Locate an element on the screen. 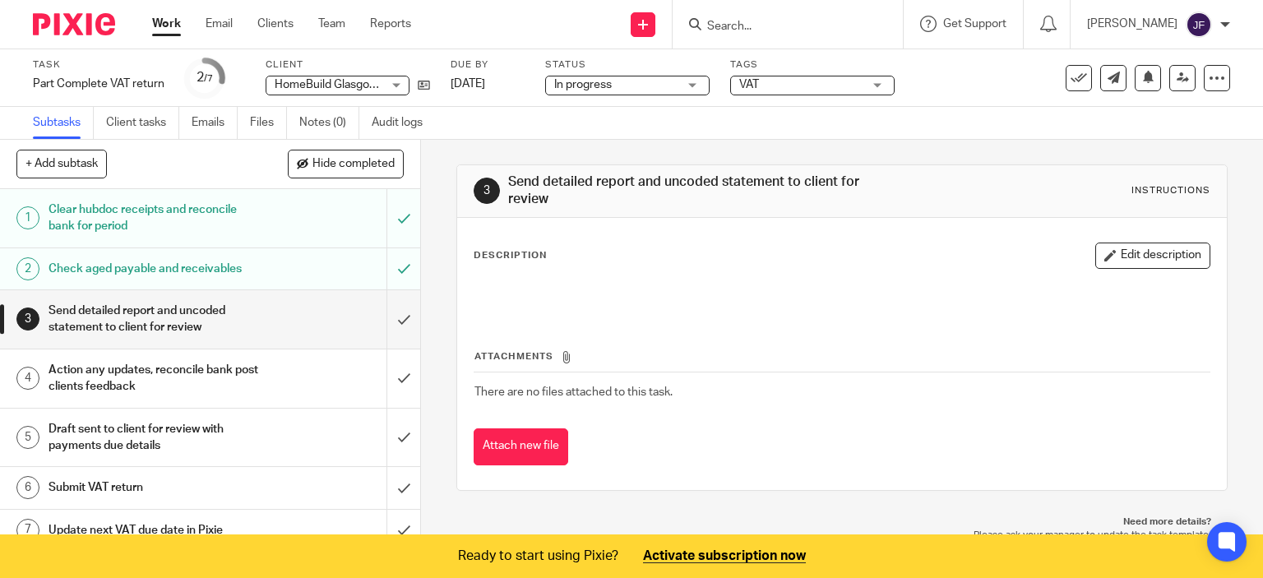 The height and width of the screenshot is (578, 1263). a: Files is located at coordinates (268, 122).